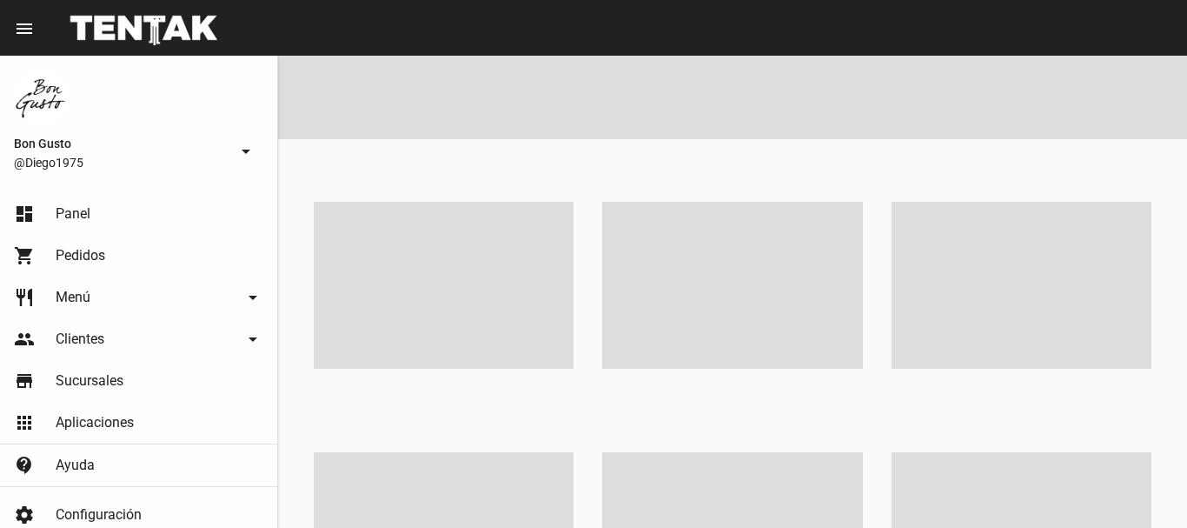  I want to click on mat-icon: menu, so click(24, 29).